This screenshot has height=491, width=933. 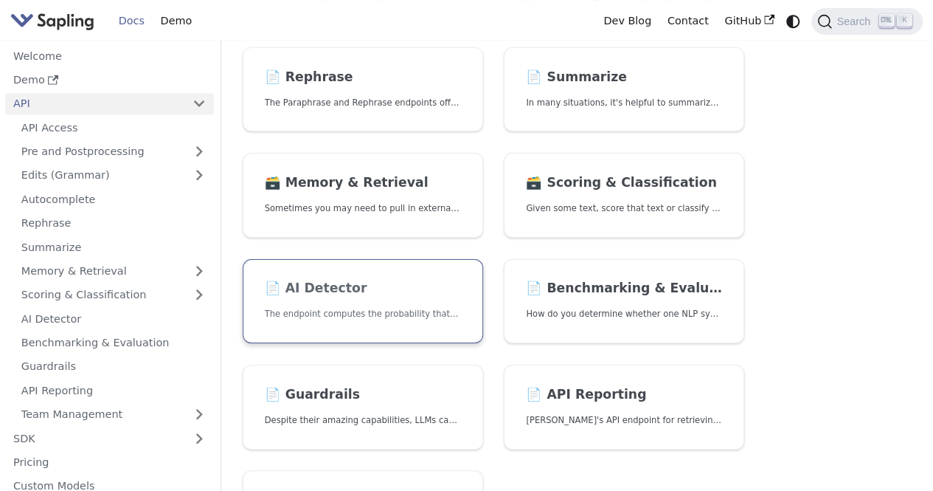 I want to click on h2: Benchmarking & Evaluation, so click(x=624, y=288).